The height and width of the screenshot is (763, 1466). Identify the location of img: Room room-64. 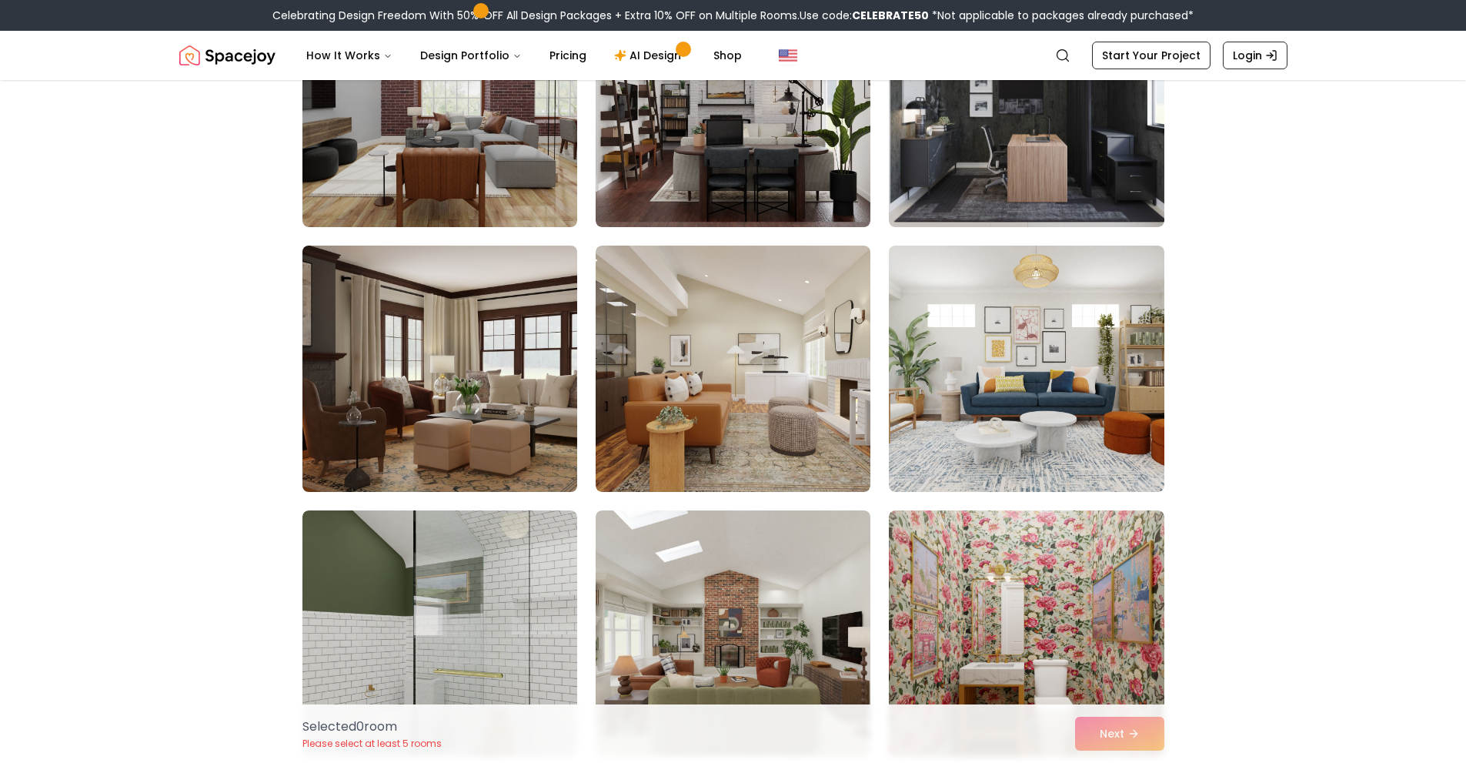
(439, 633).